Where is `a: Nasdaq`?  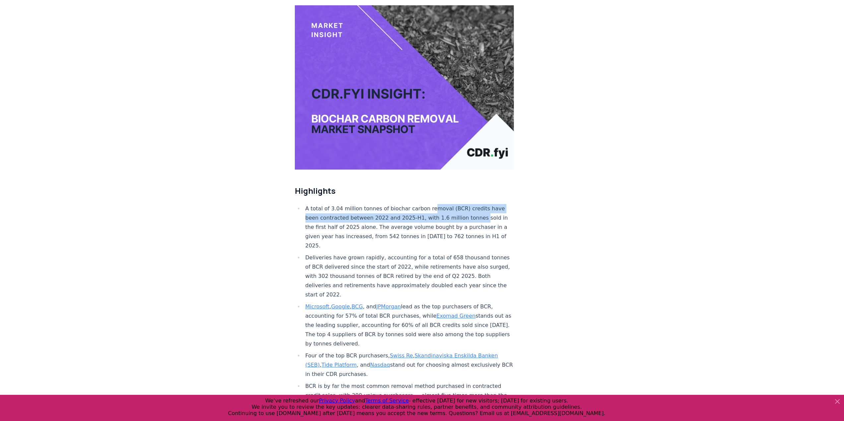
a: Nasdaq is located at coordinates (380, 365).